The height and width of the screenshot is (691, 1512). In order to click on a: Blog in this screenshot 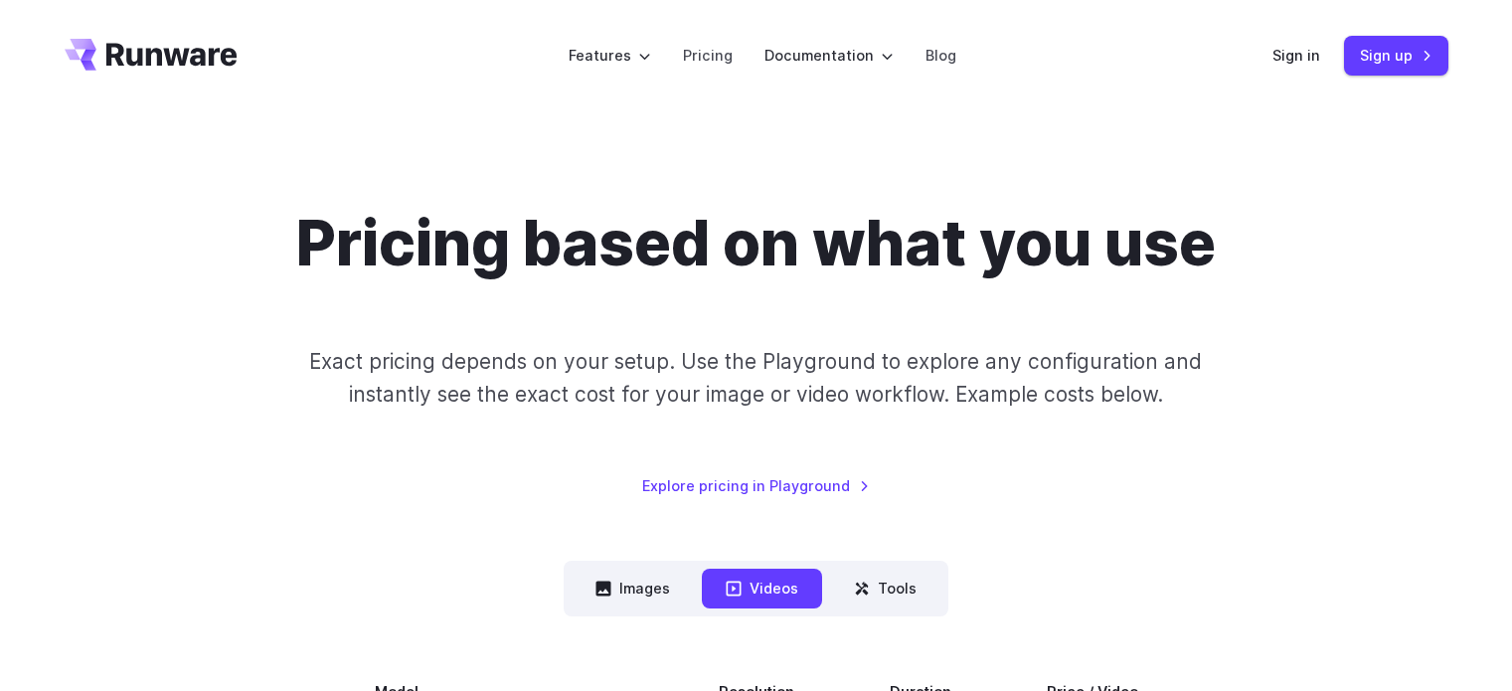, I will do `click(941, 55)`.